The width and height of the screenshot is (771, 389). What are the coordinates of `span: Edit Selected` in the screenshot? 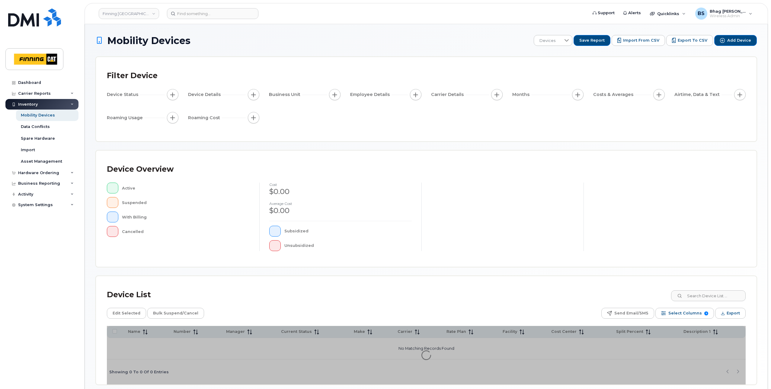 It's located at (127, 313).